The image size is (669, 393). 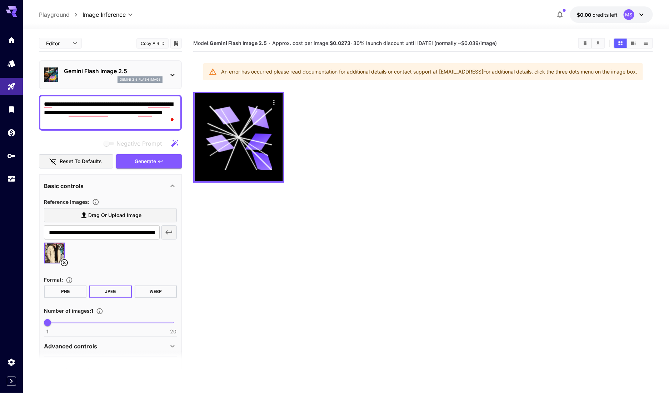 I want to click on button: Copy AIR ID, so click(x=152, y=43).